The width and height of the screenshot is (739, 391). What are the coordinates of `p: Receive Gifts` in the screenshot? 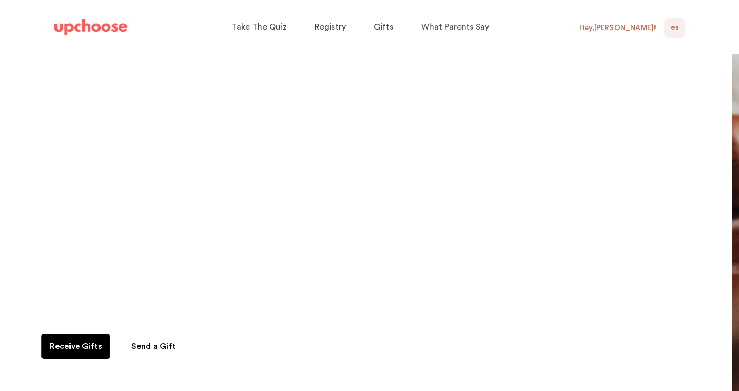 It's located at (76, 346).